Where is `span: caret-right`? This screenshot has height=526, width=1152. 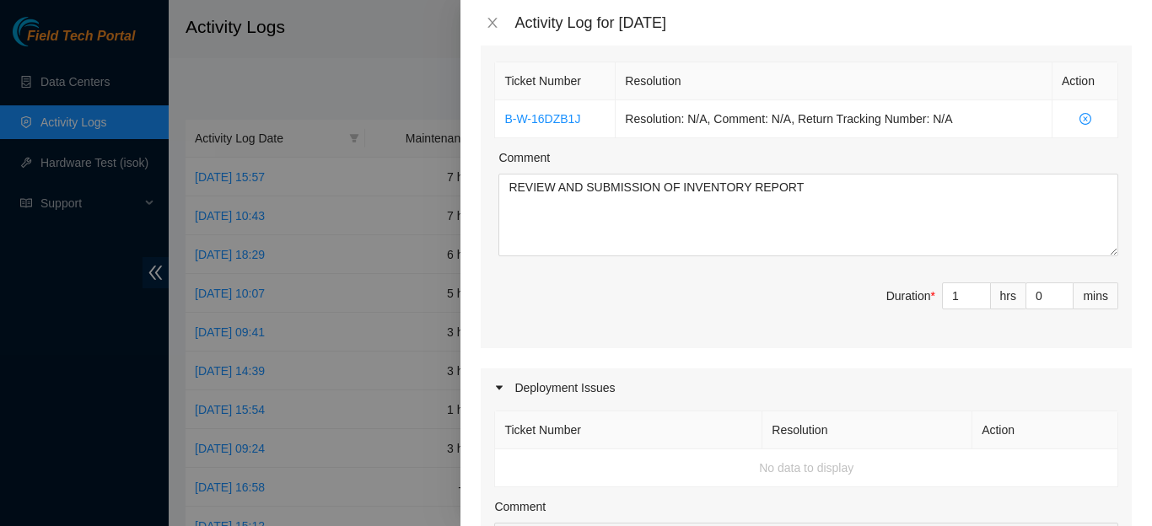 span: caret-right is located at coordinates (499, 388).